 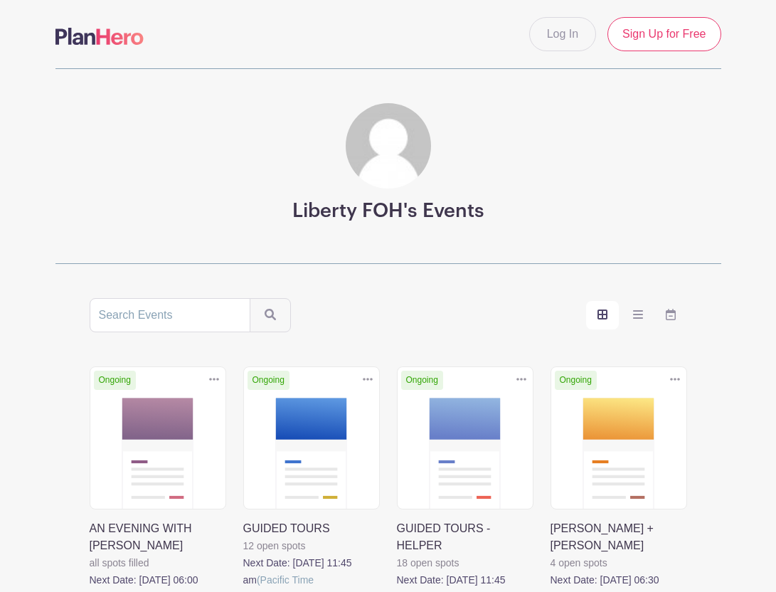 What do you see at coordinates (637, 315) in the screenshot?
I see `div: order and view` at bounding box center [637, 315].